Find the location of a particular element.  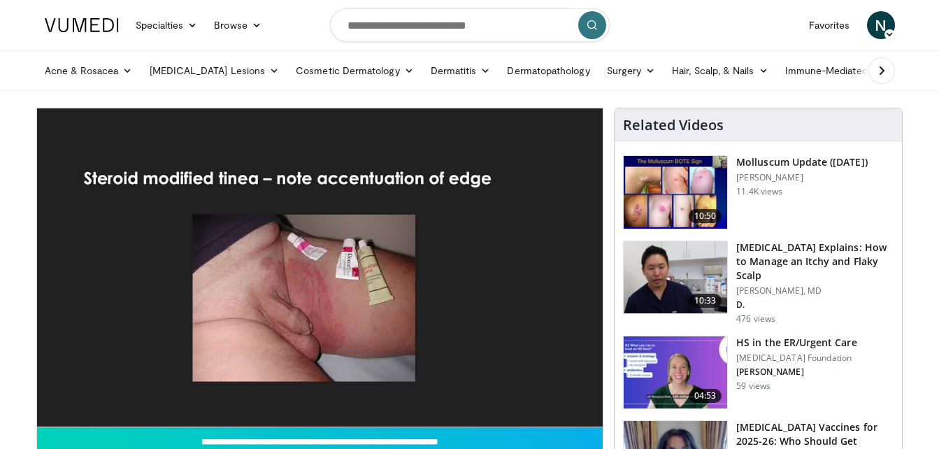

img: f51b4d6d-4f3a-4ff8-aca7-3ff3d12b1e6d.150x105_q85_crop-smart_upscale.jpg is located at coordinates (675, 192).